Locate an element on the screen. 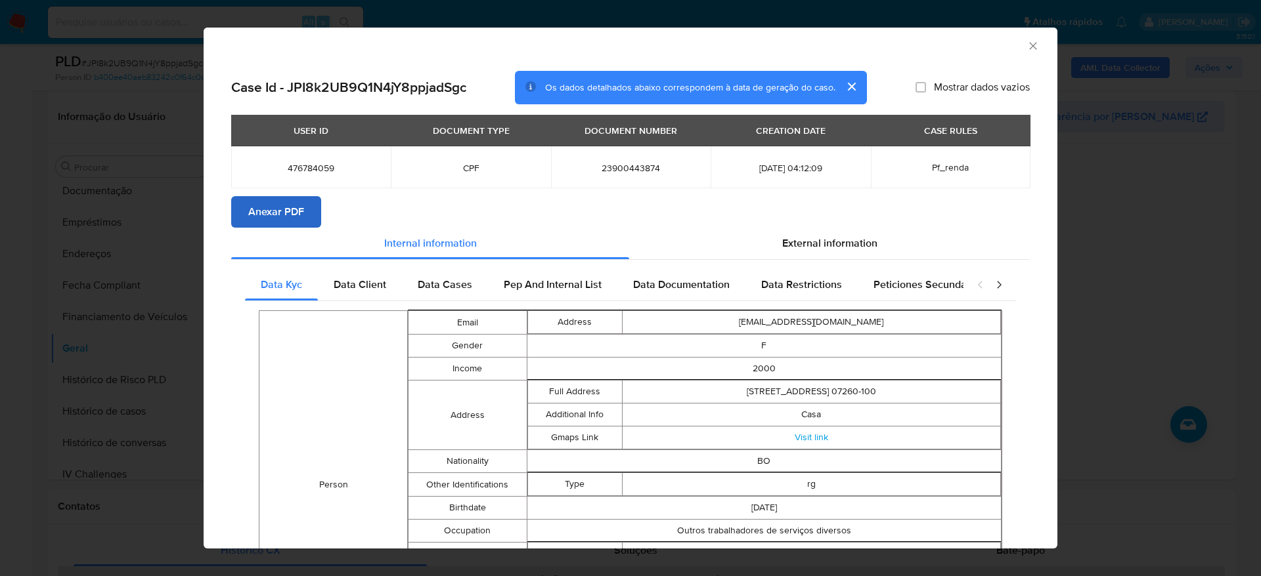 Image resolution: width=1261 pixels, height=576 pixels. div: CREATION DATE is located at coordinates (791, 131).